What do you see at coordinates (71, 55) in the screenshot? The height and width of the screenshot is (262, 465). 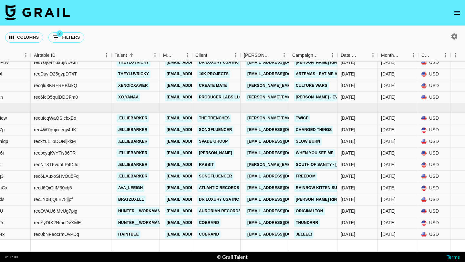 I see `div: Airtable ID` at bounding box center [71, 55].